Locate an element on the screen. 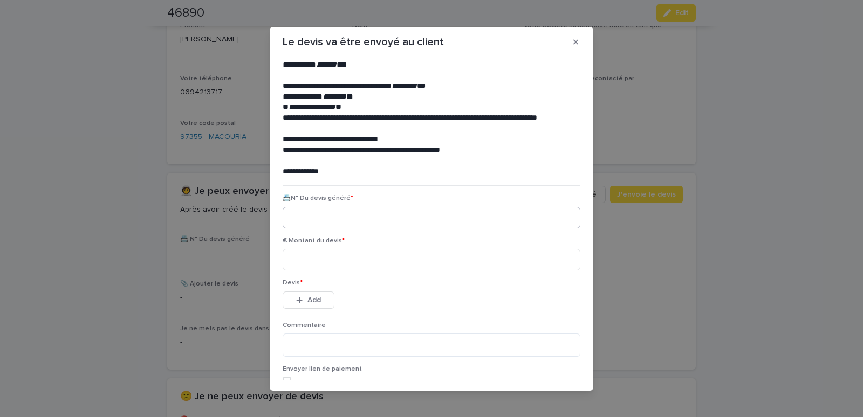 The width and height of the screenshot is (863, 417). span: Add is located at coordinates (314, 300).